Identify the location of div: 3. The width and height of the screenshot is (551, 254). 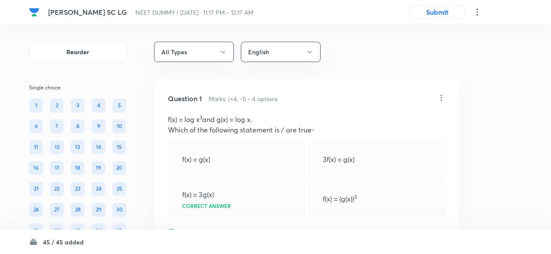
(78, 105).